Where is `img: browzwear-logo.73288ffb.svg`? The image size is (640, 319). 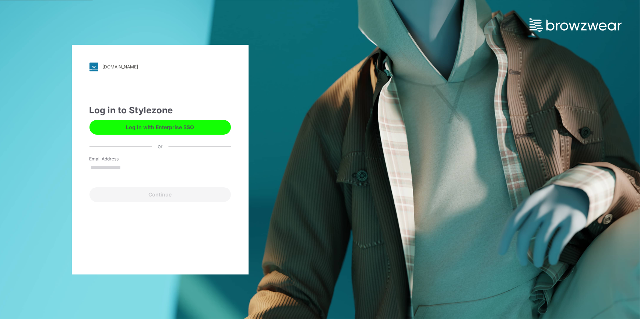
img: browzwear-logo.73288ffb.svg is located at coordinates (576, 25).